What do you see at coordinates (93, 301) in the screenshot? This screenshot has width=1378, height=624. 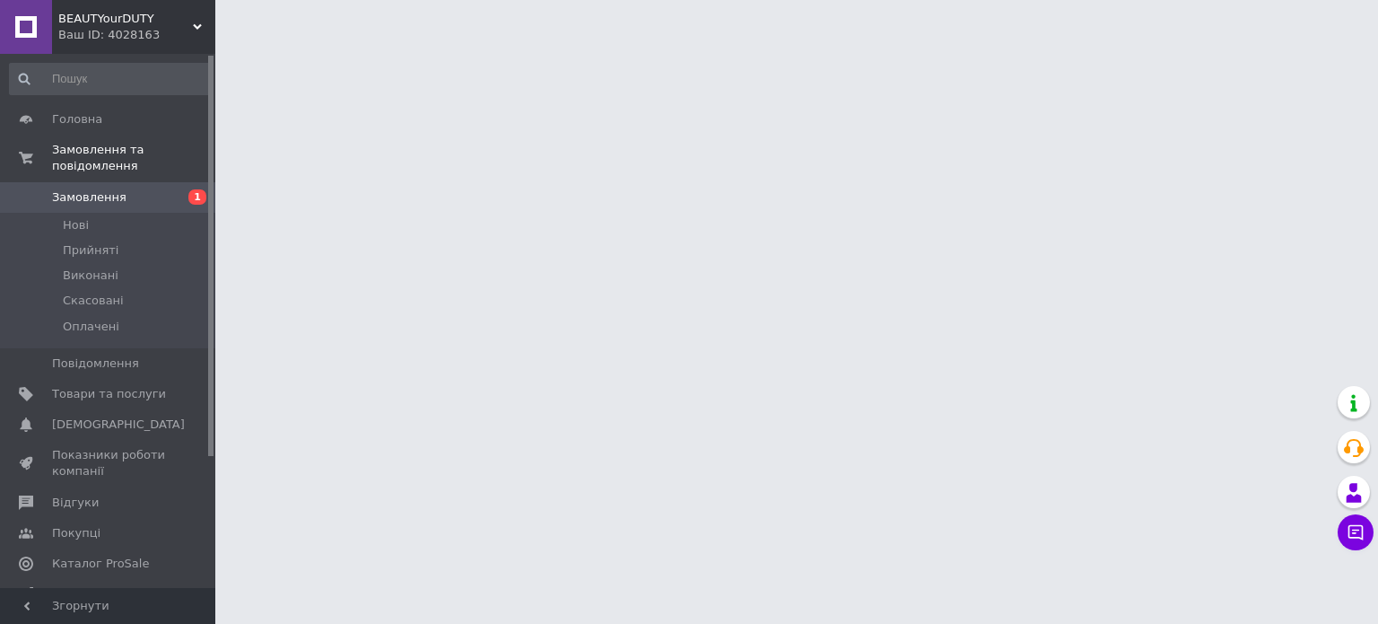 I see `span: Скасовані` at bounding box center [93, 301].